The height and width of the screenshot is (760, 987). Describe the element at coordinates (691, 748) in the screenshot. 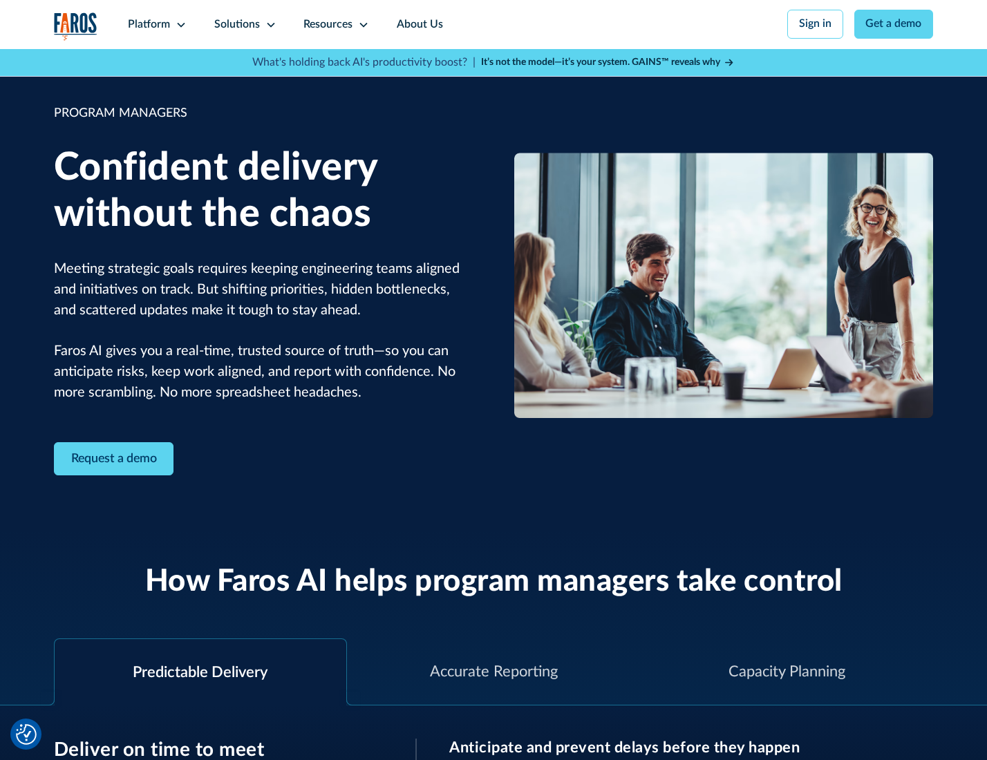

I see `h3: Anticipate and prevent delays before they happen` at that location.